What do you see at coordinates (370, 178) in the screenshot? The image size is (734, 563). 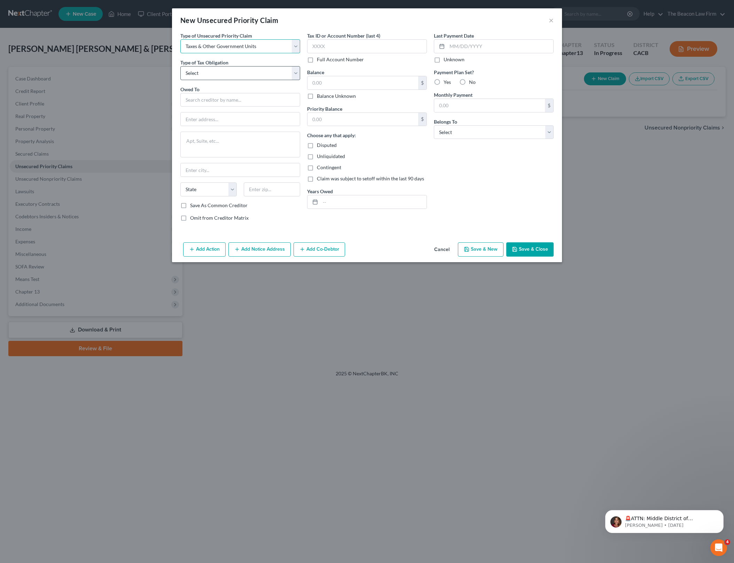 I see `span: Claim was subject to setoff within the last 90 days` at bounding box center [370, 178].